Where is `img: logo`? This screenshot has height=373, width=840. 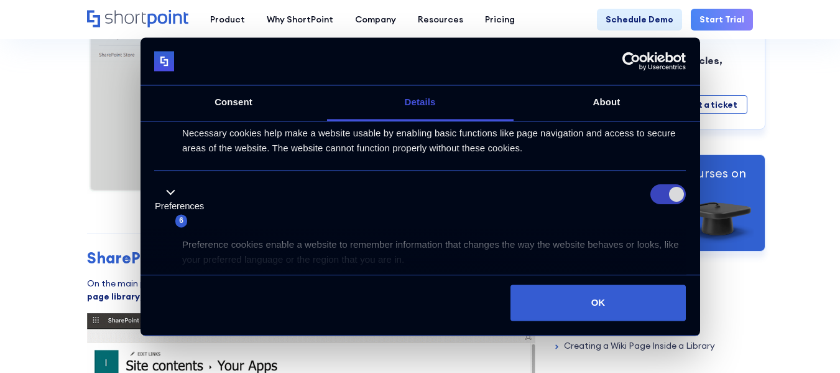
img: logo is located at coordinates (164, 61).